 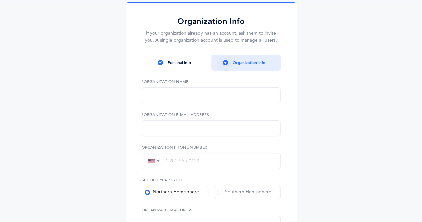 I want to click on label: Organization Address, so click(x=211, y=210).